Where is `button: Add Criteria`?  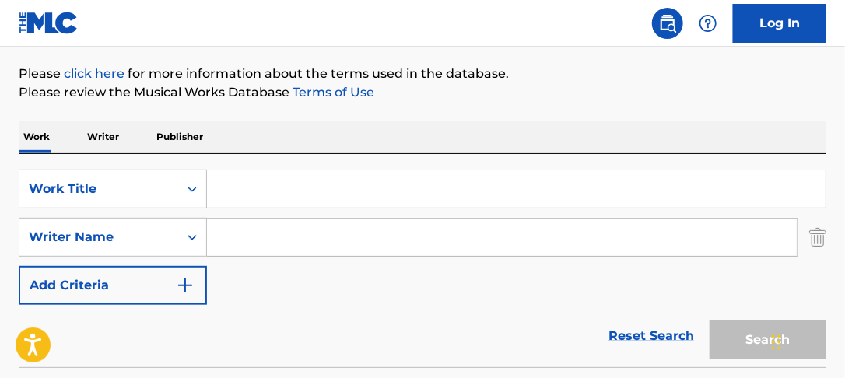 button: Add Criteria is located at coordinates (113, 286).